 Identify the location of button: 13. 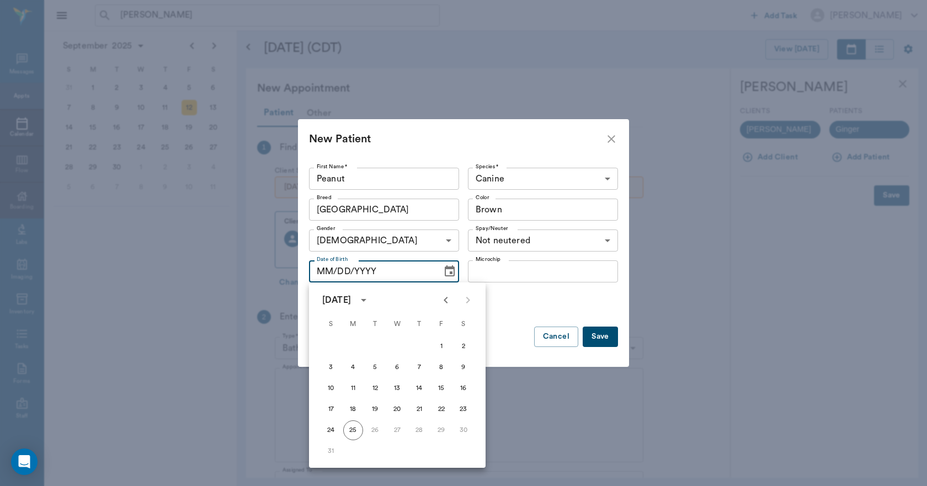
(397, 389).